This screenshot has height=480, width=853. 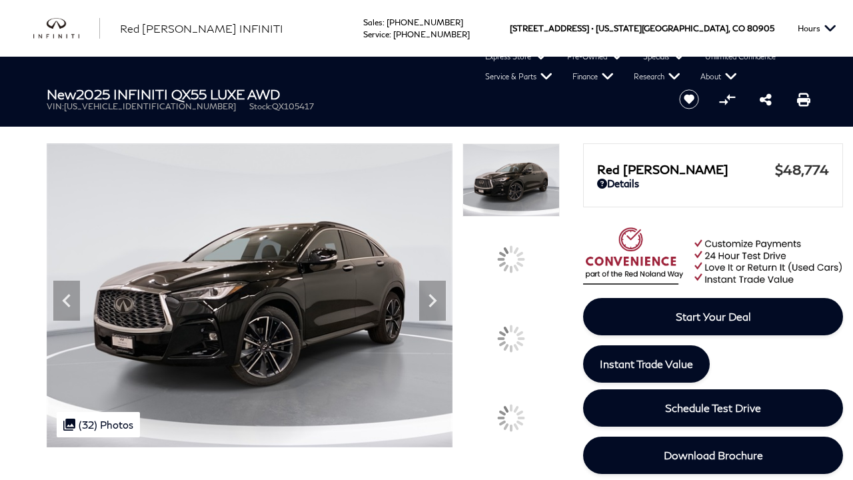 What do you see at coordinates (727, 99) in the screenshot?
I see `button: Compare vehicle` at bounding box center [727, 99].